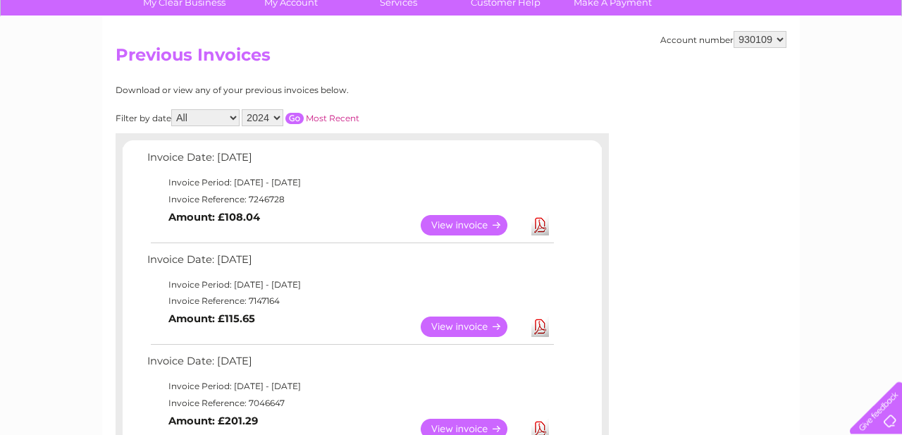 The image size is (902, 435). I want to click on a: Log out, so click(872, 65).